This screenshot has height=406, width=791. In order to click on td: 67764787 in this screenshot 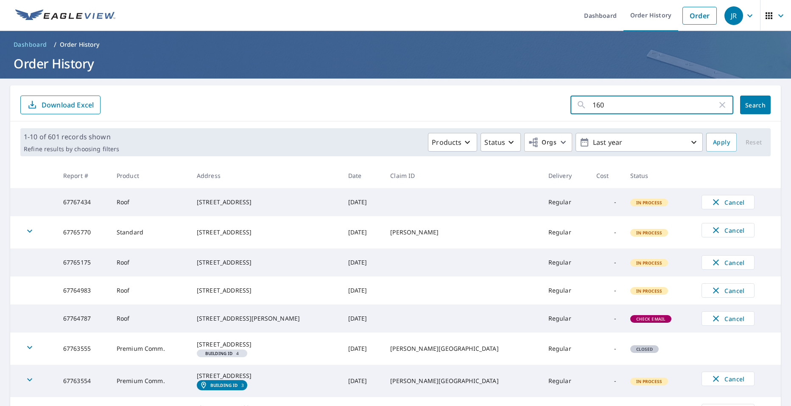, I will do `click(83, 318)`.